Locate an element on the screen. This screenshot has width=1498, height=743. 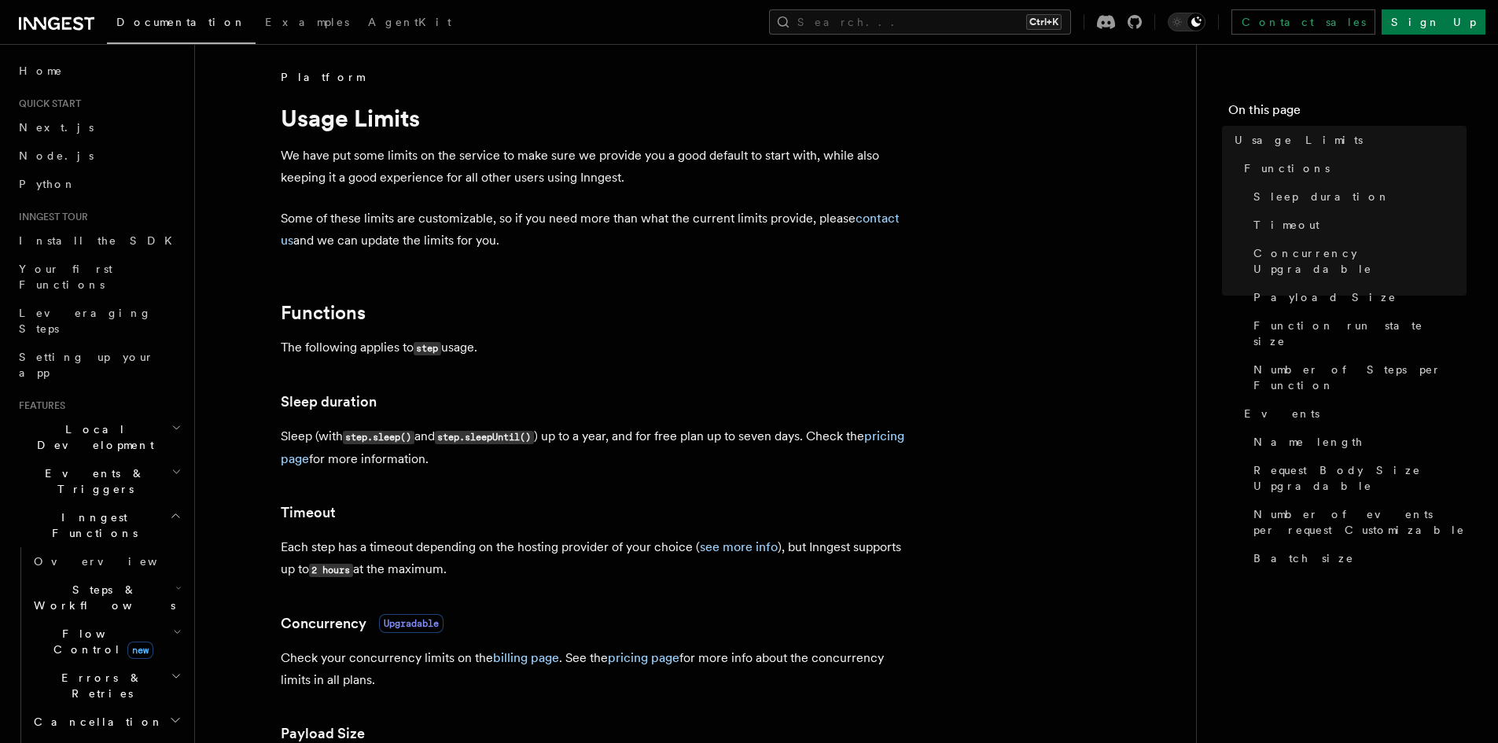
button: Local Development is located at coordinates (98, 437).